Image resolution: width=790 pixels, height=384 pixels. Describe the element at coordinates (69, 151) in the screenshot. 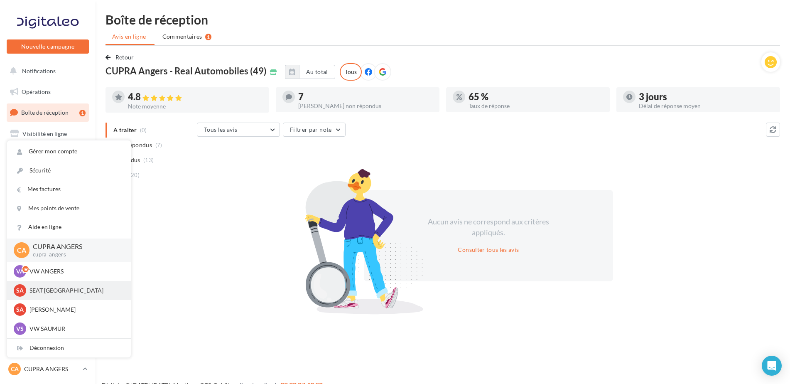

I see `a: Gérer mon compte` at that location.